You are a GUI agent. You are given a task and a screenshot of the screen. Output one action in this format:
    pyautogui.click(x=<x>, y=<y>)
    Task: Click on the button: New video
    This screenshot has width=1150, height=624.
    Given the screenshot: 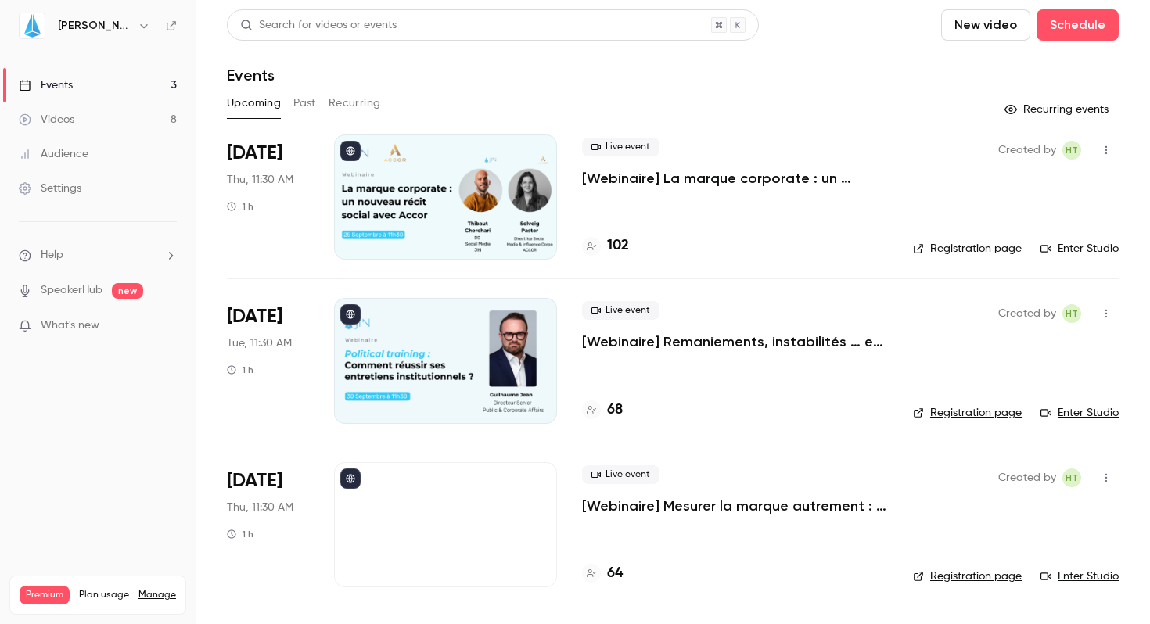 What is the action you would take?
    pyautogui.click(x=986, y=25)
    